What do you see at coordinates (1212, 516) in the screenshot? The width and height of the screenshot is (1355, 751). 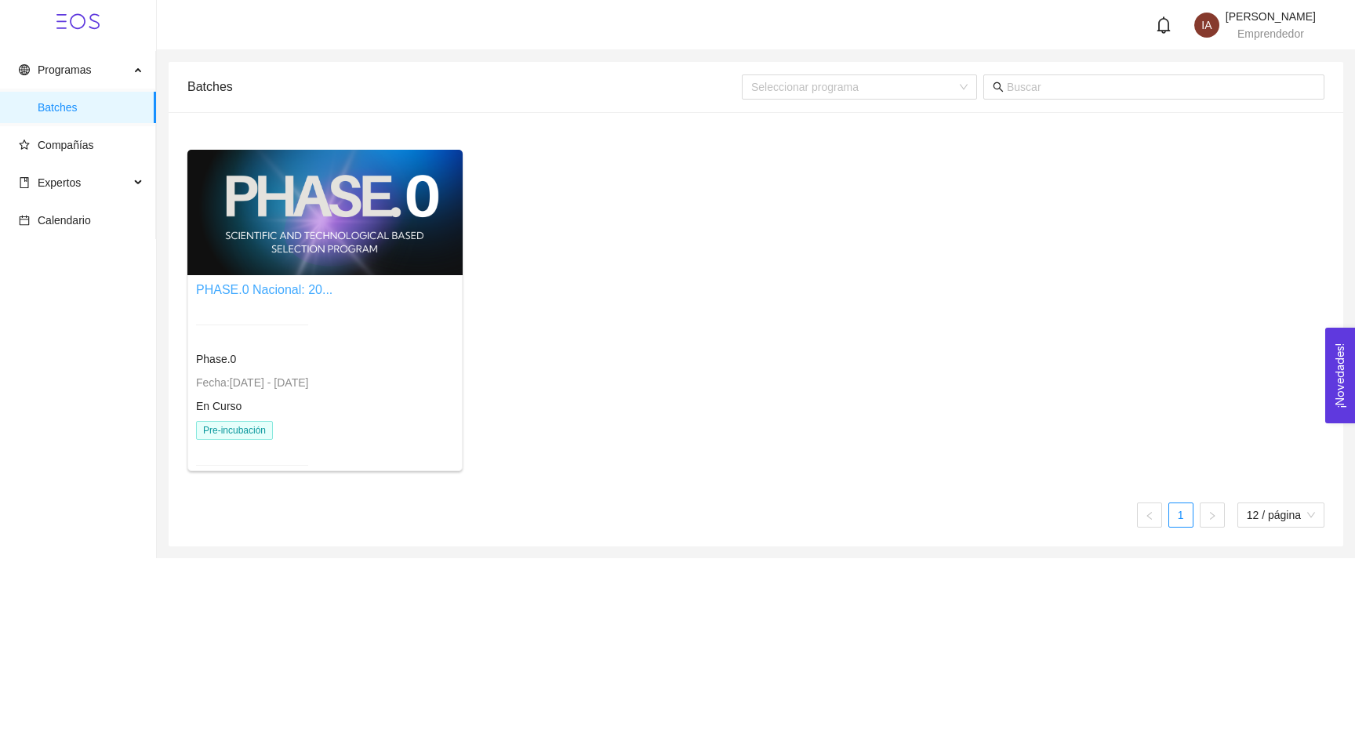 I see `span: right` at bounding box center [1212, 516].